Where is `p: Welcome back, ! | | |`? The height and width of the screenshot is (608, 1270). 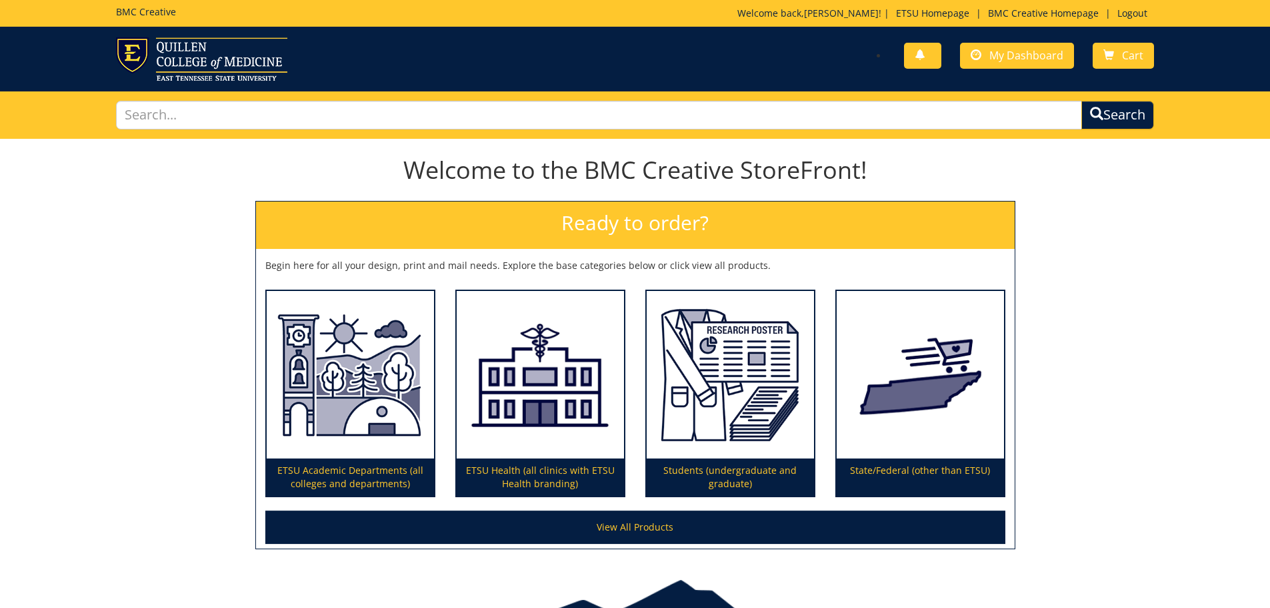
p: Welcome back, ! | | | is located at coordinates (946, 13).